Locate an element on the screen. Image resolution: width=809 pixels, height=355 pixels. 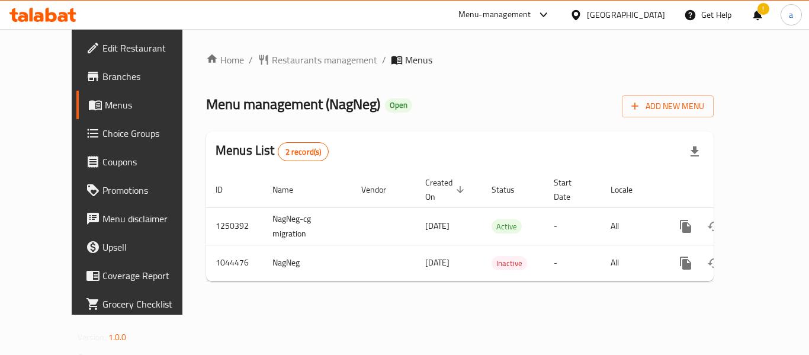
span: Choice Groups is located at coordinates (150, 133).